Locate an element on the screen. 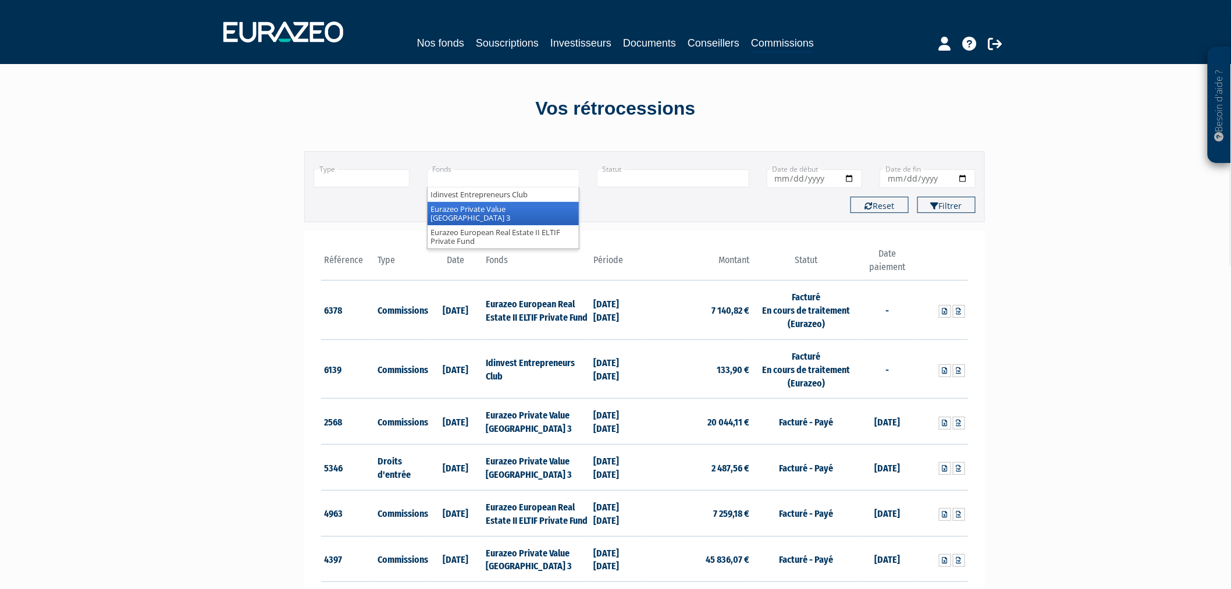 This screenshot has width=1231, height=589. td: 20 044,11 € is located at coordinates (698, 421).